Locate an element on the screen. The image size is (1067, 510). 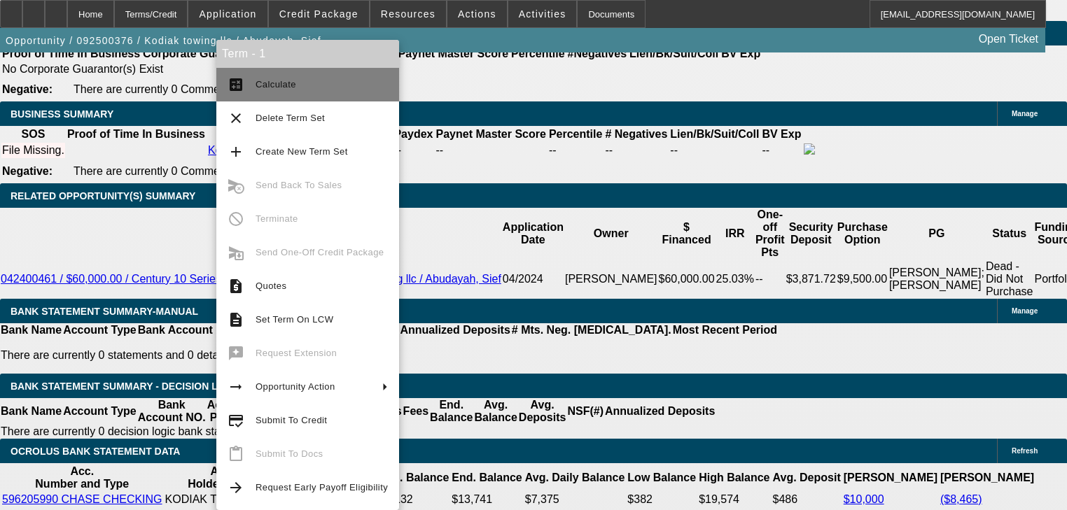
th: IRR is located at coordinates (735, 234).